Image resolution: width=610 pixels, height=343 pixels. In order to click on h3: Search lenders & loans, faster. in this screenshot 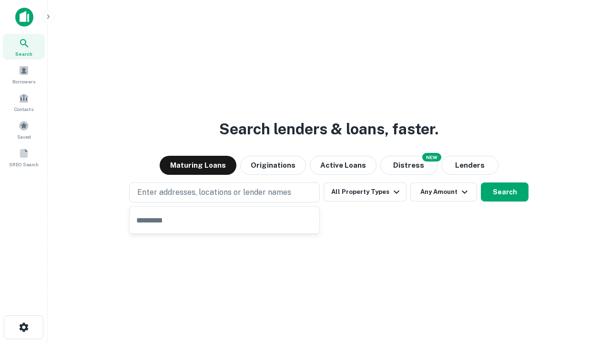, I will do `click(329, 129)`.